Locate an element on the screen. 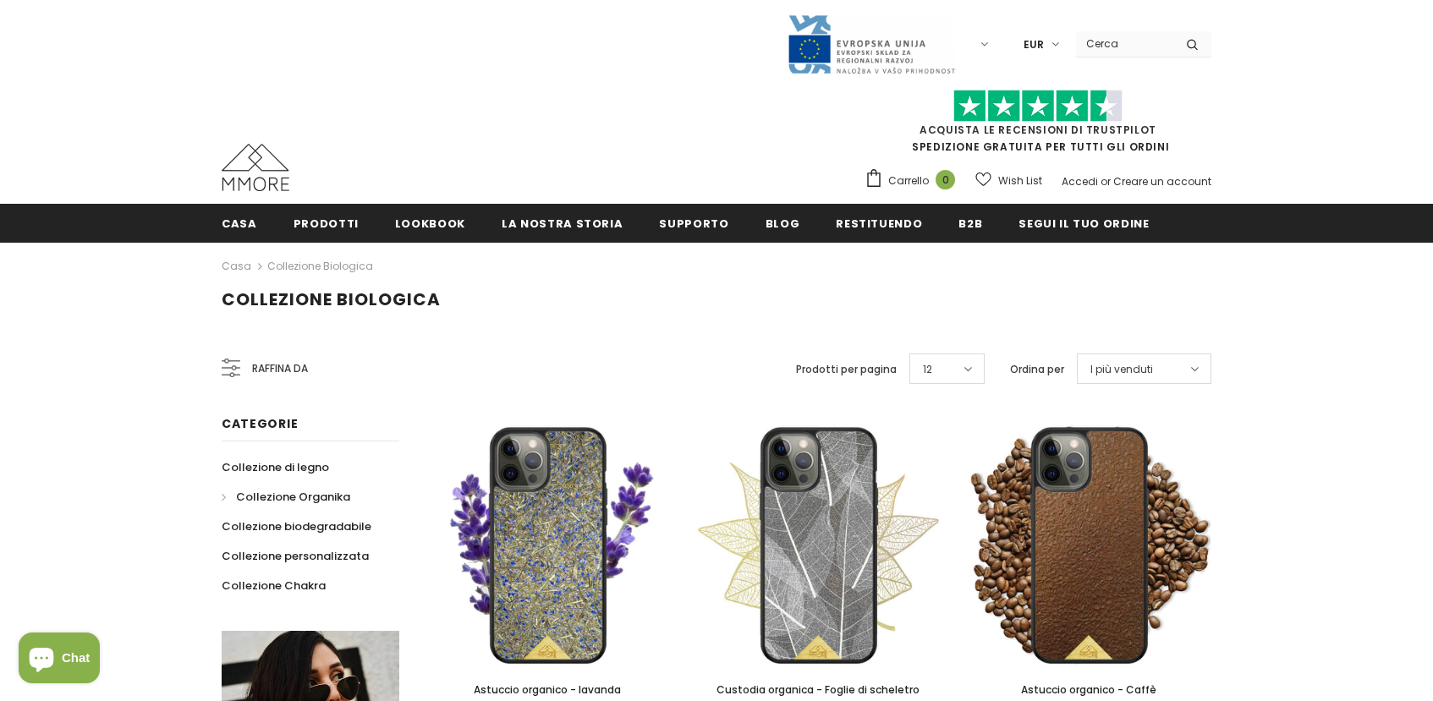 This screenshot has width=1433, height=701. img: Casi MMORE is located at coordinates (255, 167).